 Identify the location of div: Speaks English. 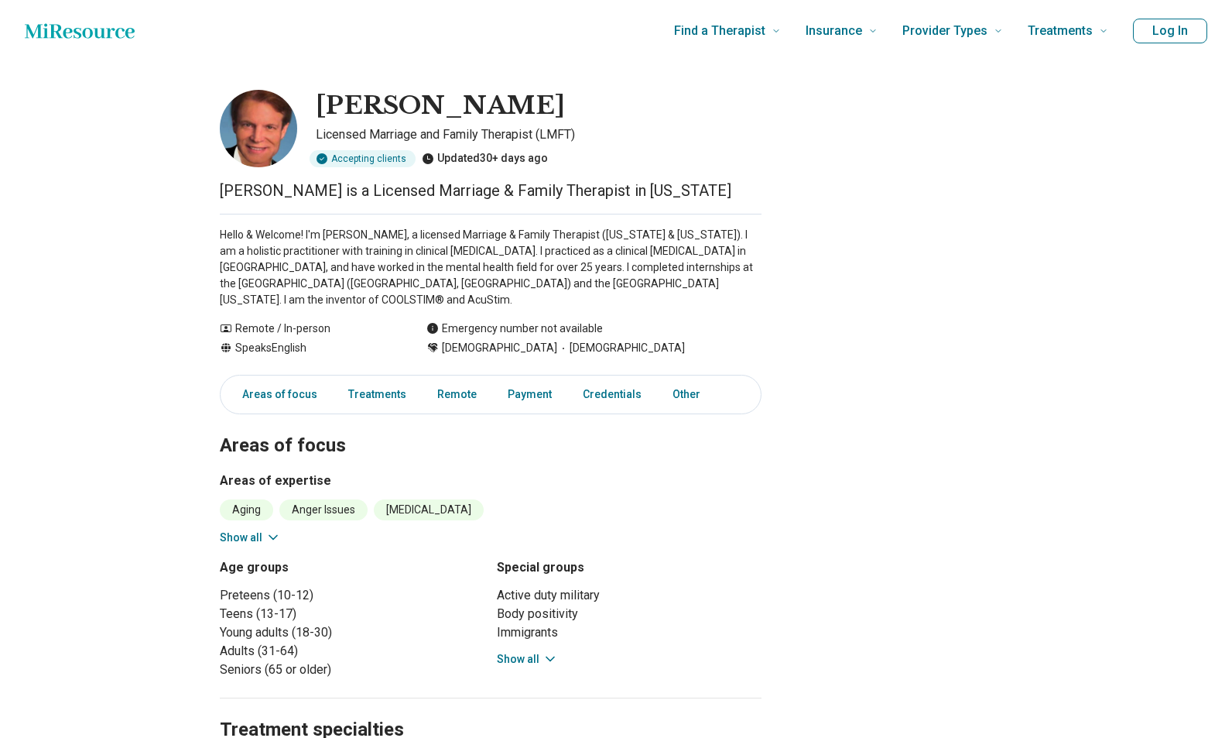
(307, 348).